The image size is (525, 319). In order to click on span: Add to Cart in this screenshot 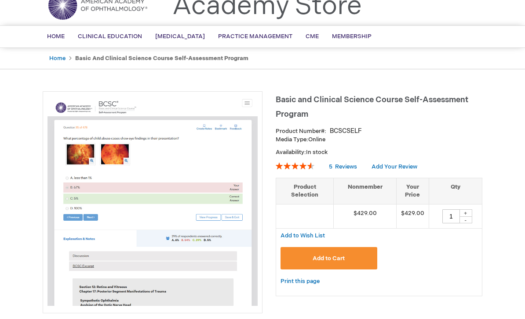, I will do `click(328, 259)`.